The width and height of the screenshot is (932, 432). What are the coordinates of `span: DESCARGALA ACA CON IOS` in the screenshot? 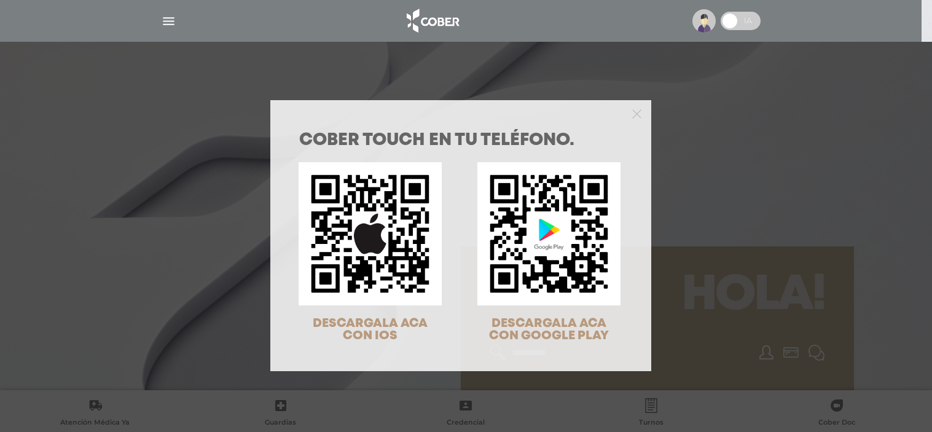 It's located at (370, 329).